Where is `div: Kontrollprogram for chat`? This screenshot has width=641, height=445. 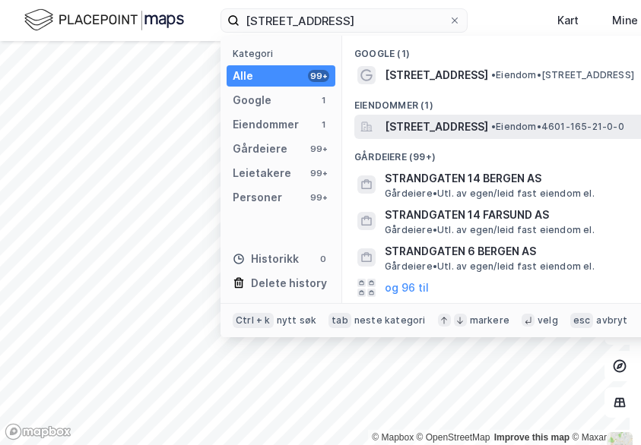 div: Kontrollprogram for chat is located at coordinates (603, 409).